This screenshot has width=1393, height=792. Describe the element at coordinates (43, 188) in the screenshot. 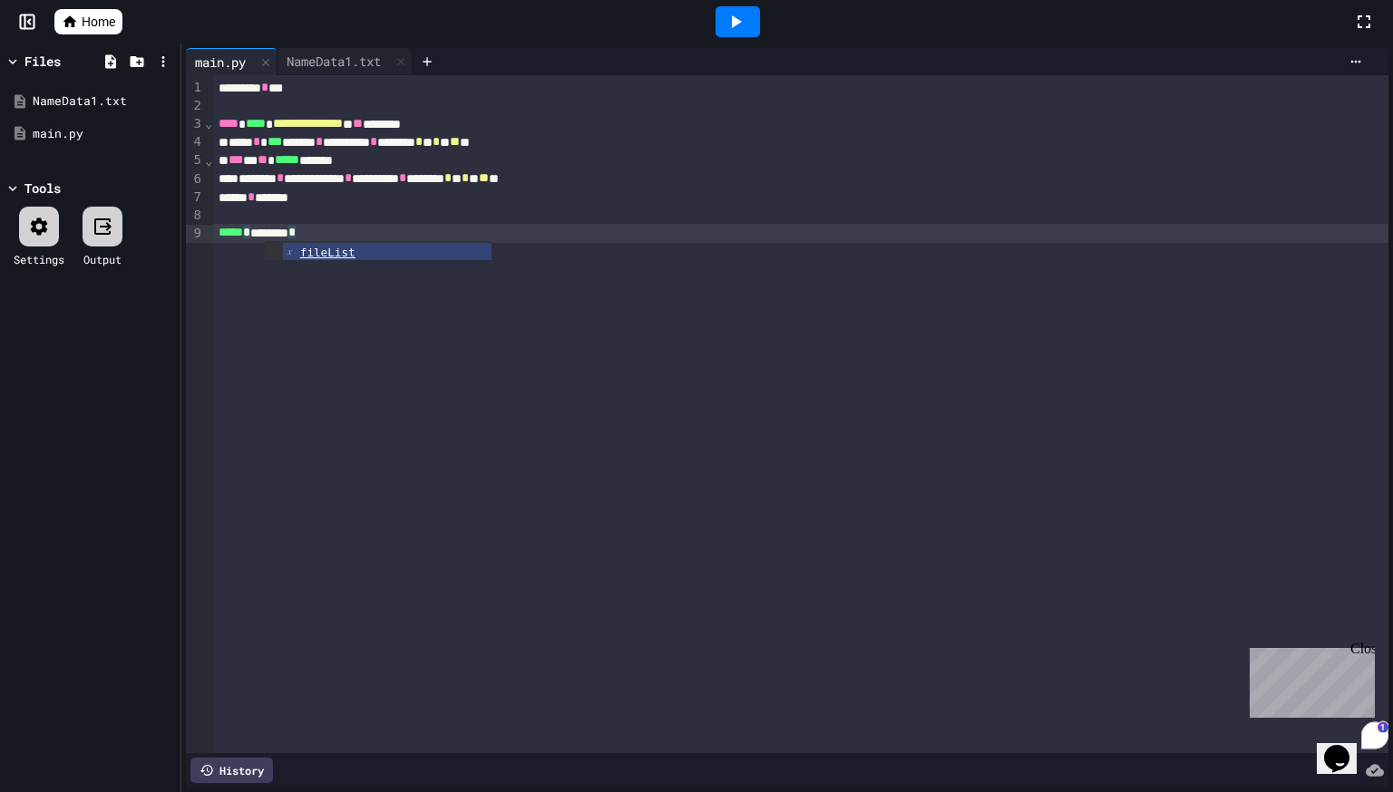

I see `div: Tools` at that location.